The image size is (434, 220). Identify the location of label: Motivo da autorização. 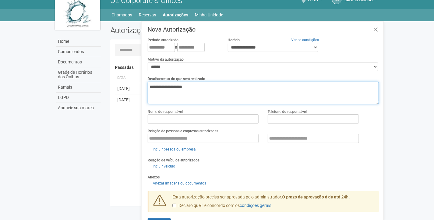
(166, 59).